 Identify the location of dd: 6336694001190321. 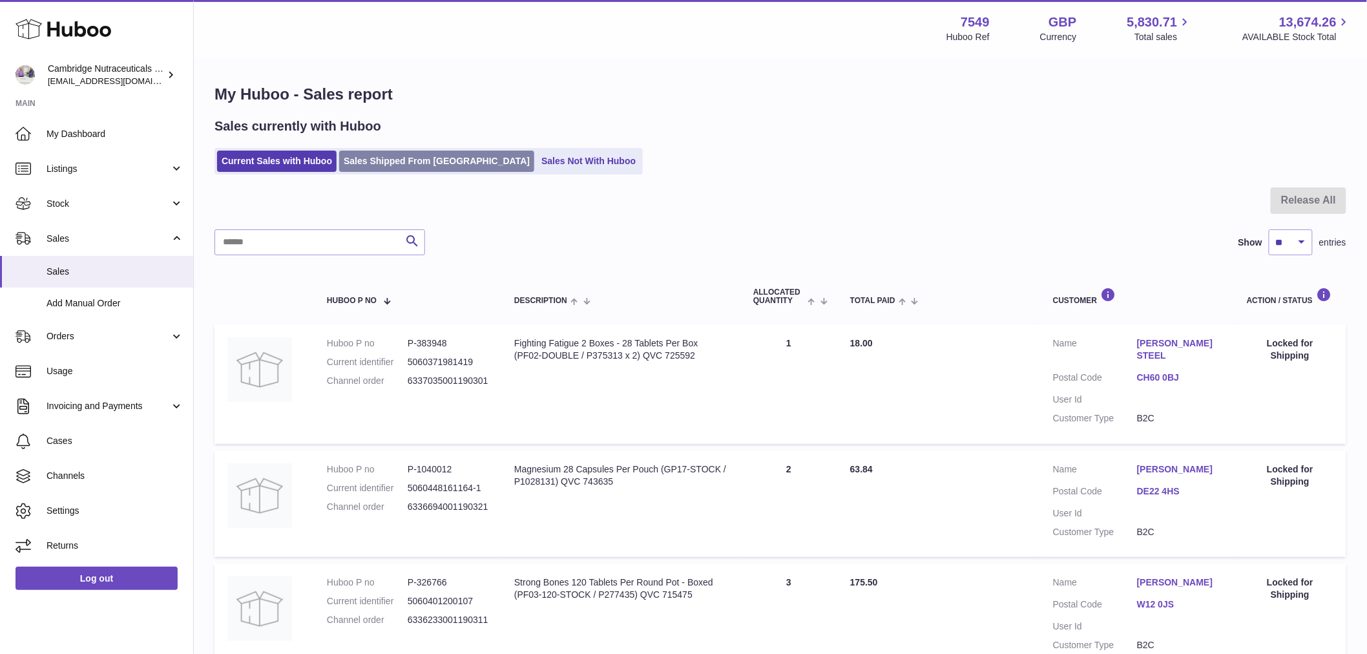
(448, 506).